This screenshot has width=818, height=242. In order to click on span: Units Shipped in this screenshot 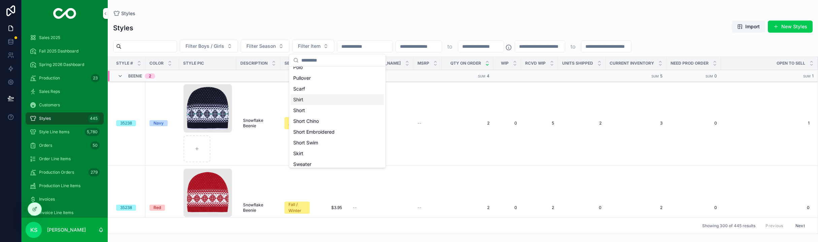, I will do `click(578, 63)`.